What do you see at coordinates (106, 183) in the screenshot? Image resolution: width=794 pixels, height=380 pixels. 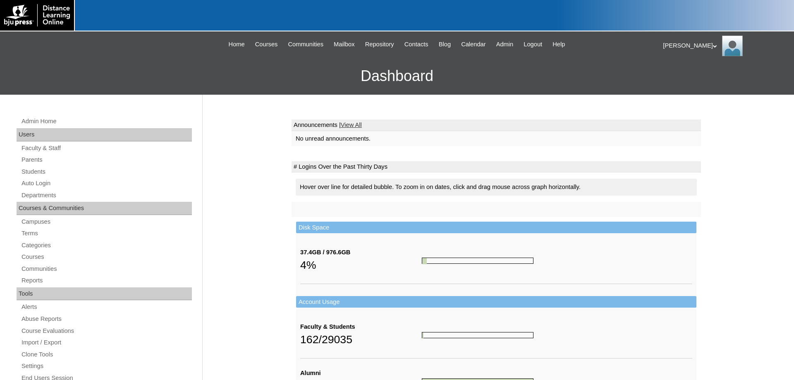 I see `a: Auto Login` at bounding box center [106, 183].